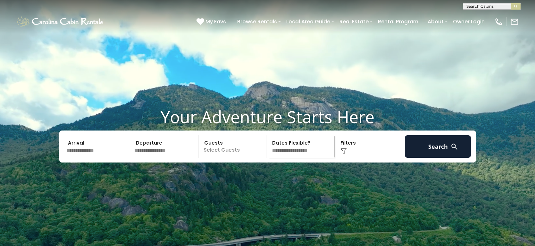  I want to click on img: White-1-1-2.png, so click(60, 22).